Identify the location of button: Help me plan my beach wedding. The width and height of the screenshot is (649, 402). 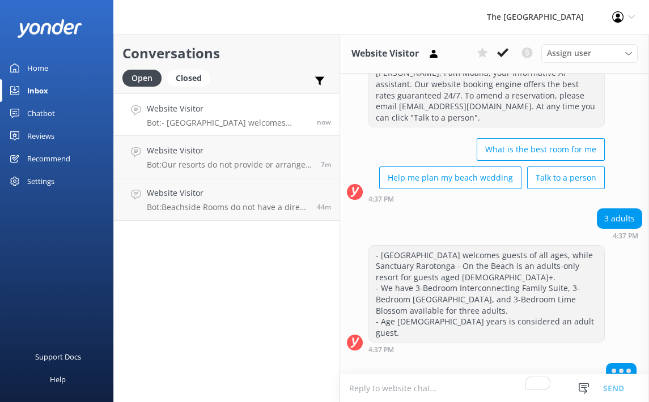
(450, 178).